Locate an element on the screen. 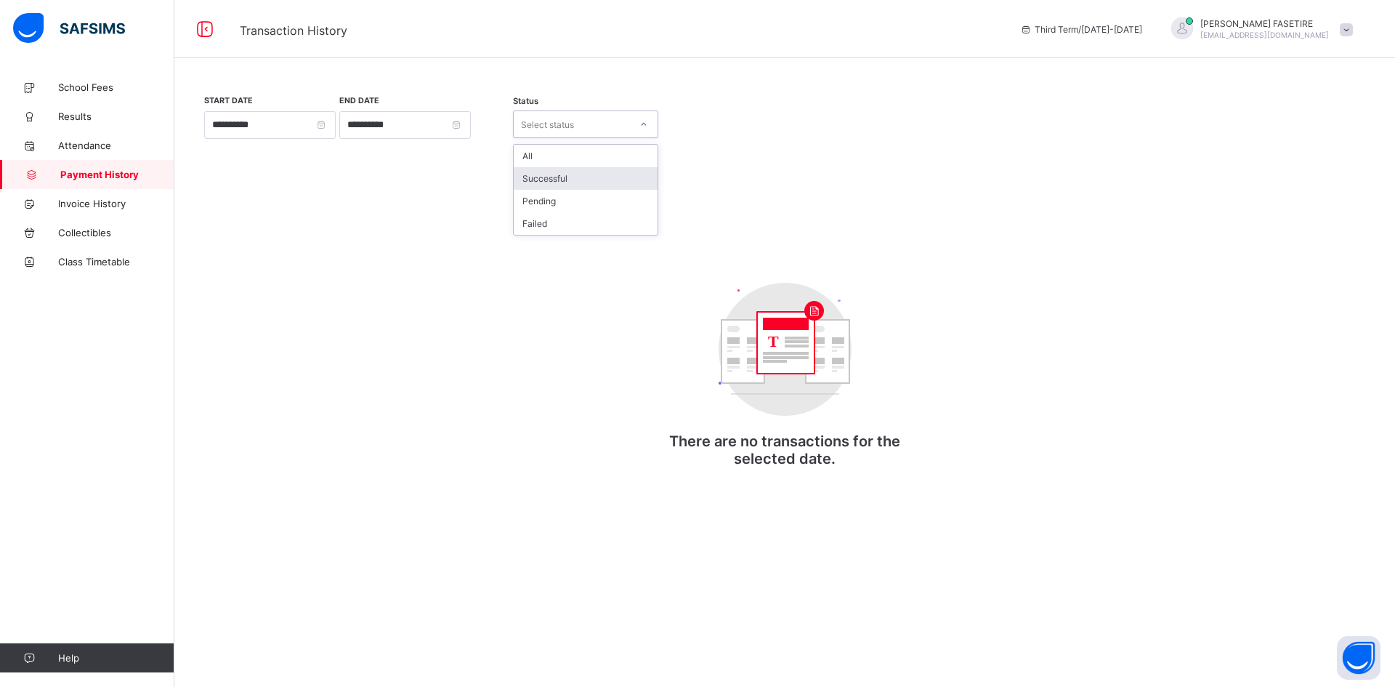  div: Failed is located at coordinates (586, 223).